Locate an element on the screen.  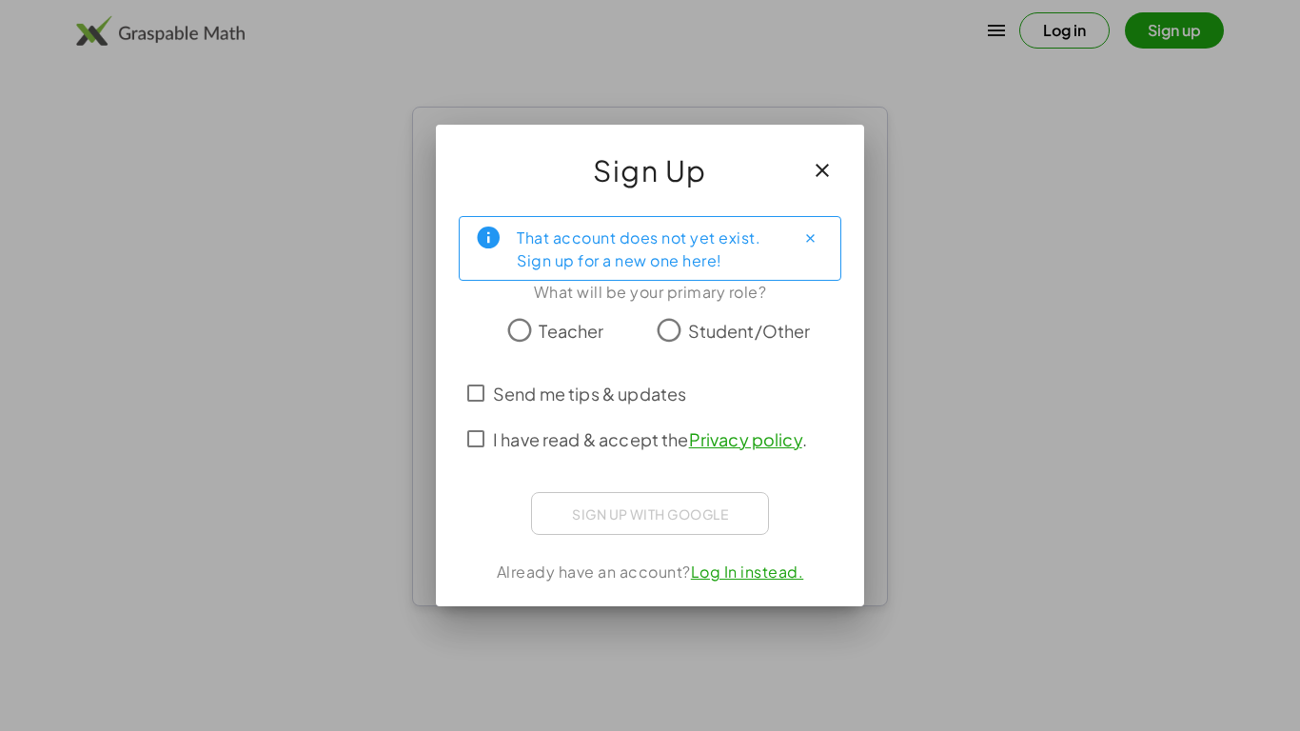
span: Sign Up is located at coordinates (650, 170).